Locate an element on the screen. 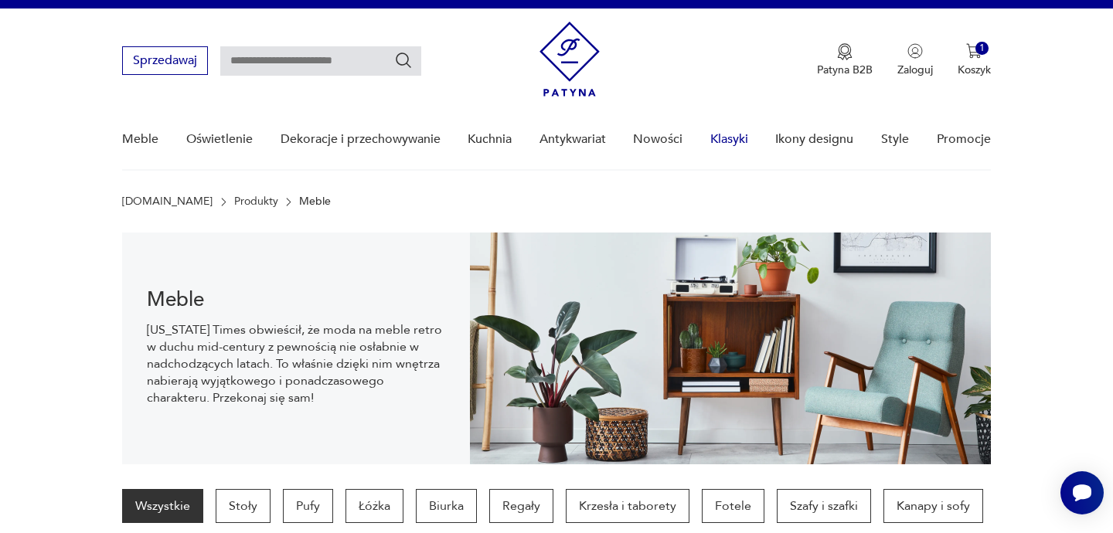  a: Wszystkie is located at coordinates (162, 506).